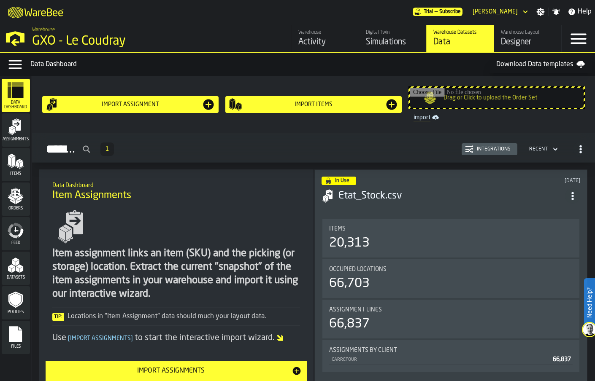 This screenshot has height=381, width=595. I want to click on button: button-Import Assignments, so click(176, 371).